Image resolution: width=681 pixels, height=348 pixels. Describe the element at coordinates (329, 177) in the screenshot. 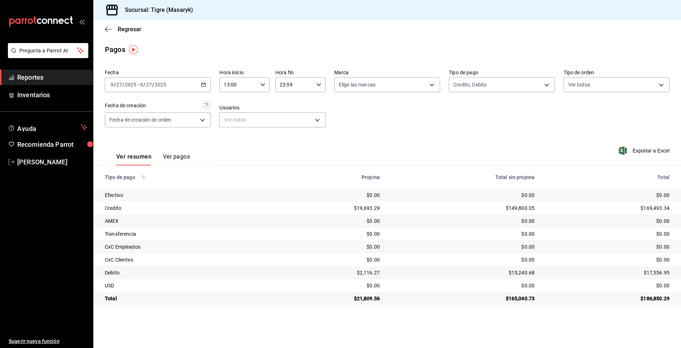

I see `div: Propina` at that location.